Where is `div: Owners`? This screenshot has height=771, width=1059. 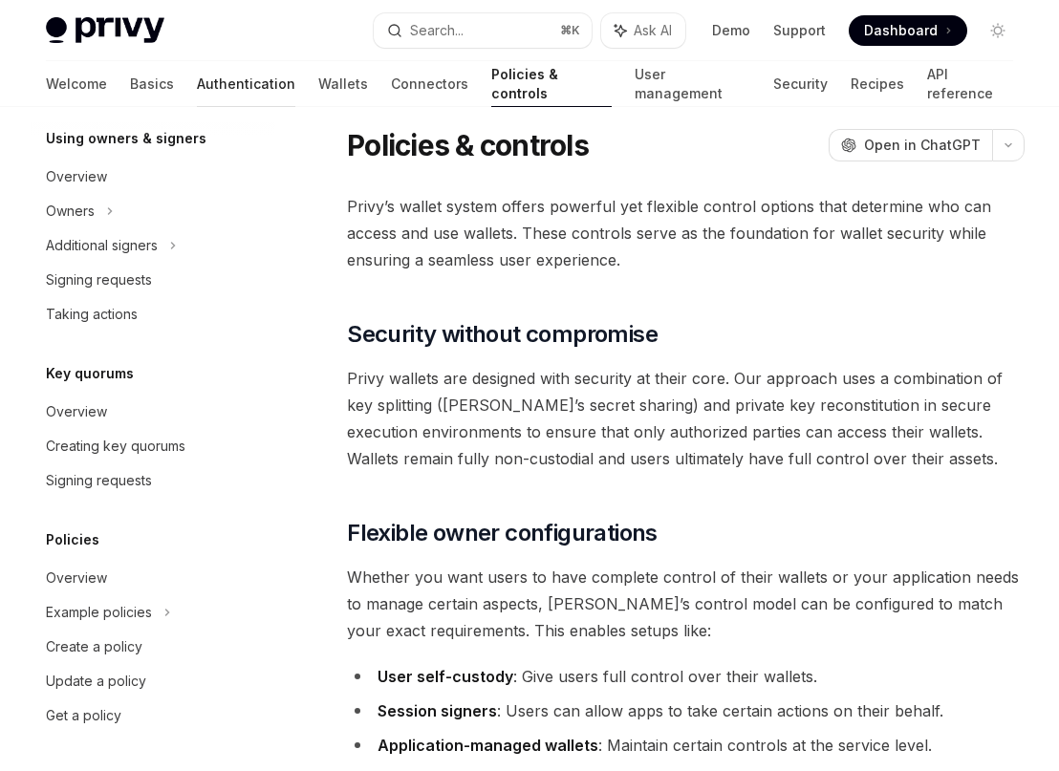
div: Owners is located at coordinates (70, 211).